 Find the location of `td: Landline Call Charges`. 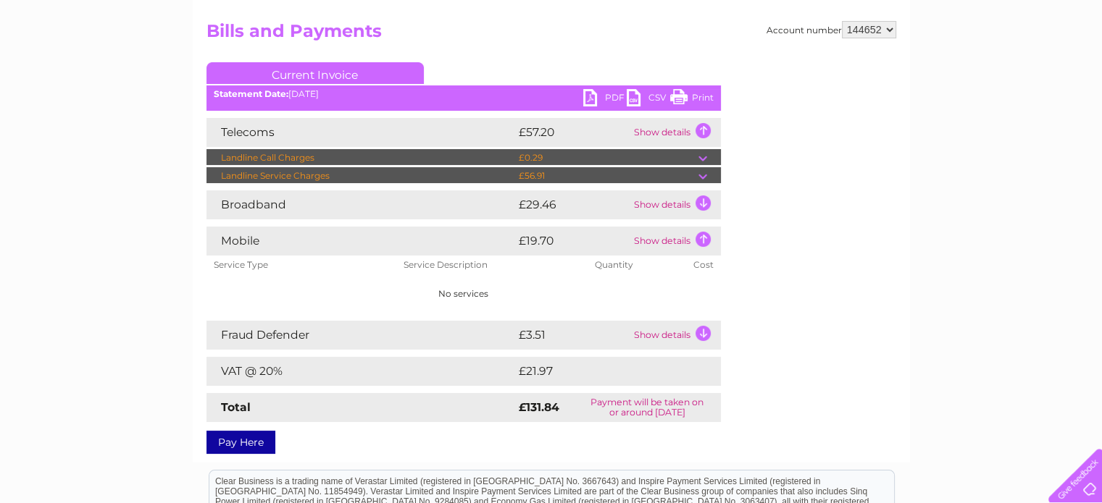

td: Landline Call Charges is located at coordinates (361, 158).